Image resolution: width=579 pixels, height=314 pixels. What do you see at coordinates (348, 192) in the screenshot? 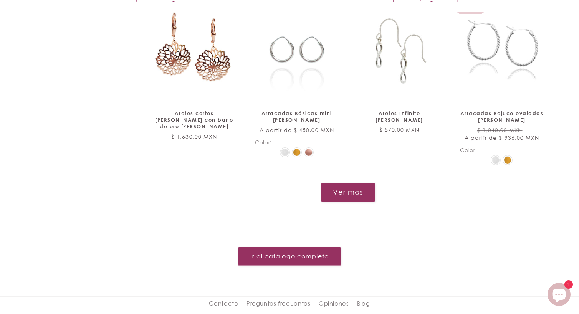
I see `button: Ver mas` at bounding box center [348, 192].